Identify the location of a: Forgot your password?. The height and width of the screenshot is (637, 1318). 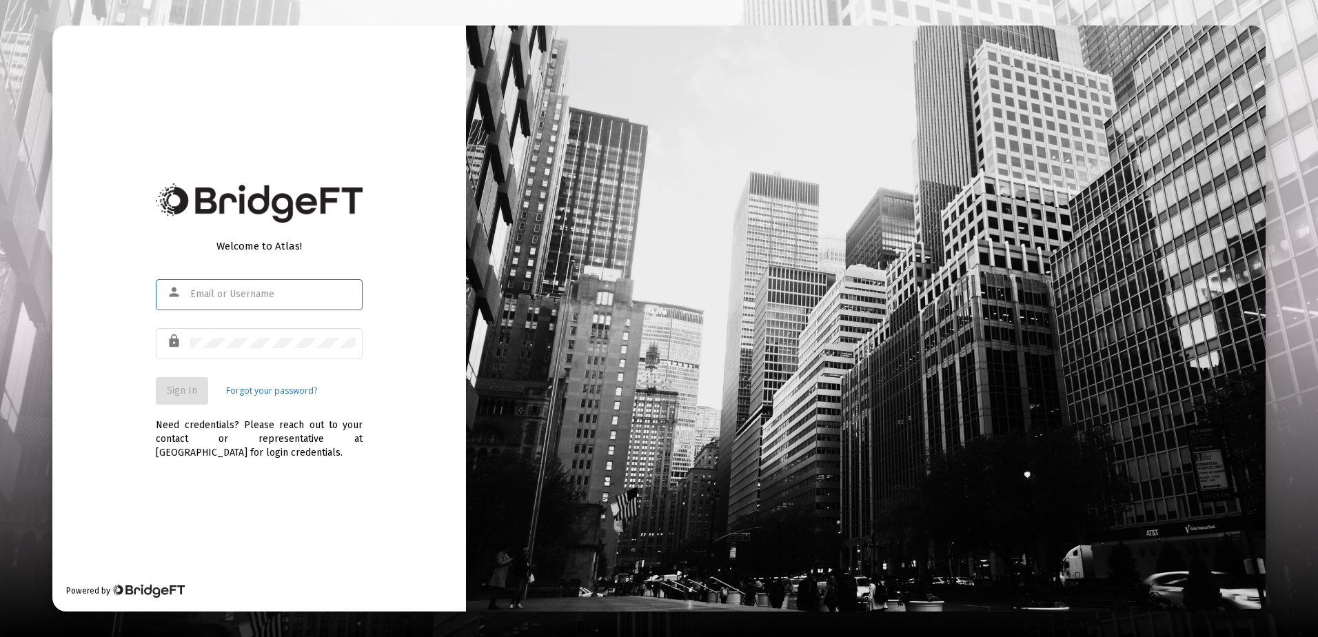
(272, 391).